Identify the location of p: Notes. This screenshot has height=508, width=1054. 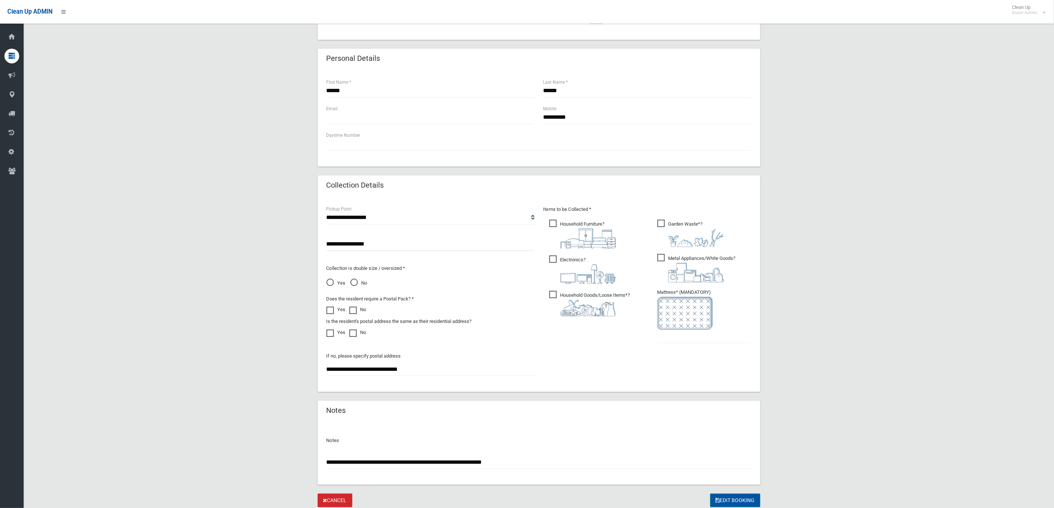
(539, 441).